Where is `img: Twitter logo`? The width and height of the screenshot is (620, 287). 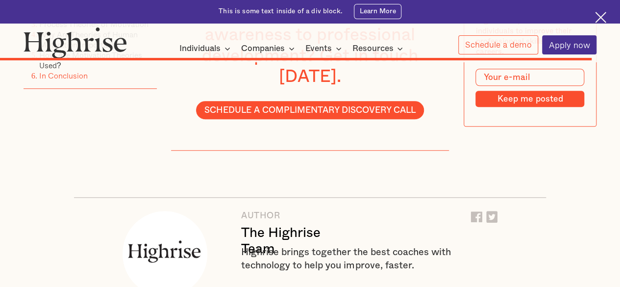 img: Twitter logo is located at coordinates (492, 217).